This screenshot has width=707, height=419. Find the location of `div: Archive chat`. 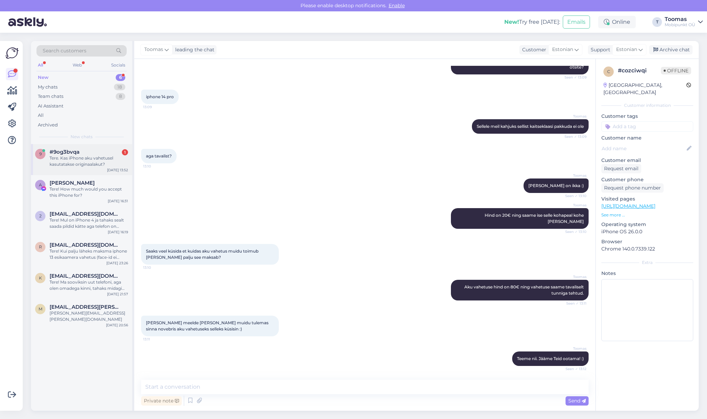

div: Archive chat is located at coordinates (671, 50).